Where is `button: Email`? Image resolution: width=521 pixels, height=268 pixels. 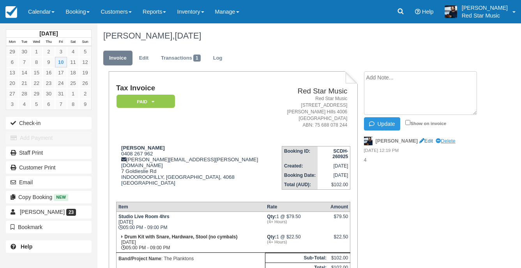 button: Email is located at coordinates (49, 182).